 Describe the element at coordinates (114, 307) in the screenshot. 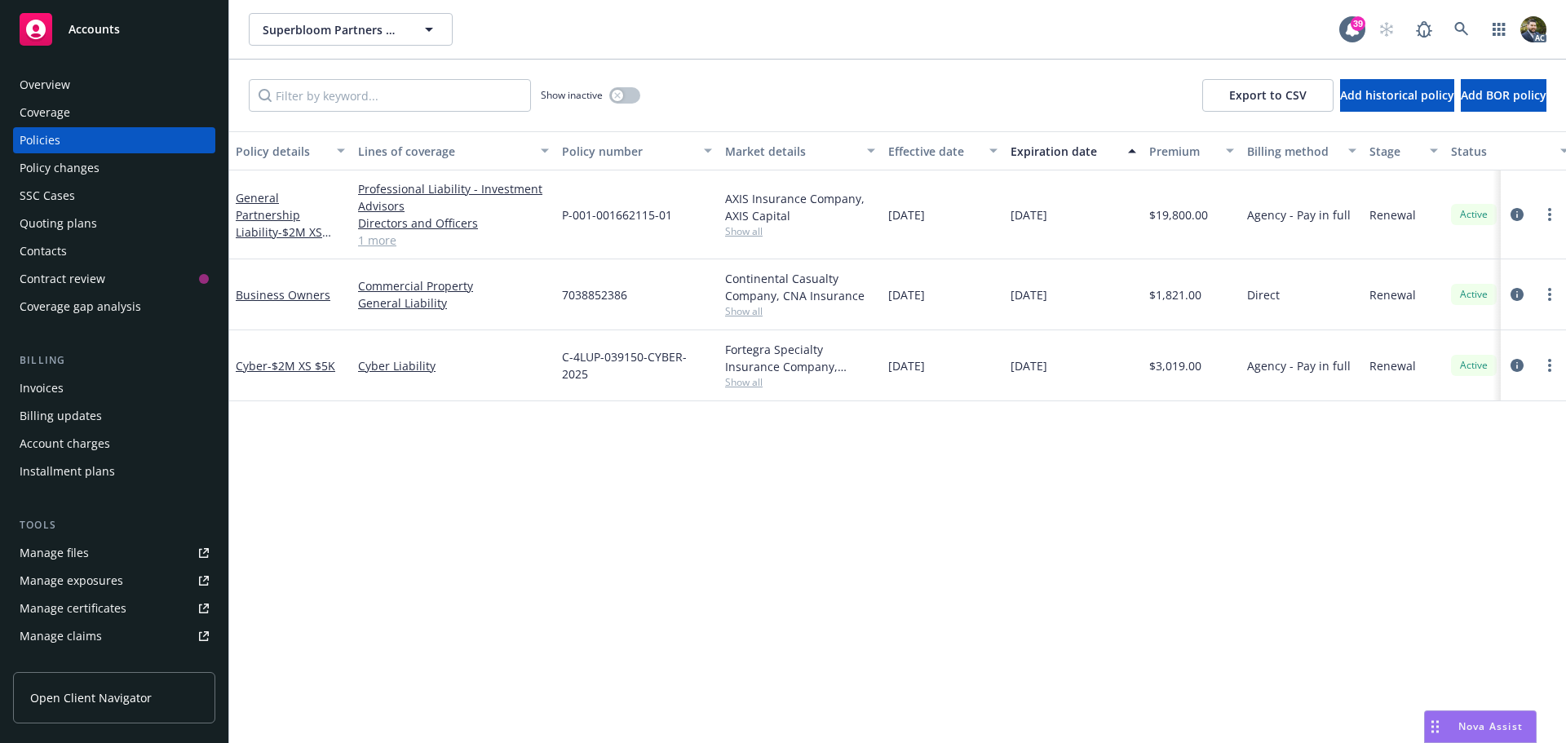

I see `a: Coverage gap analysis` at that location.